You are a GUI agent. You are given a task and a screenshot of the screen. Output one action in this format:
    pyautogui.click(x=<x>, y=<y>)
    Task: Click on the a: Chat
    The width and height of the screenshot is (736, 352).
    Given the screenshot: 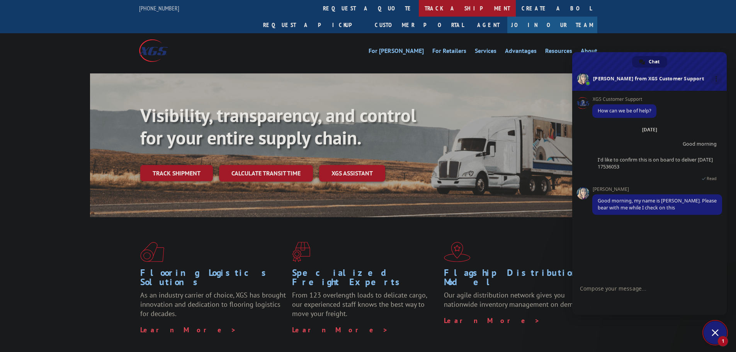 What is the action you would take?
    pyautogui.click(x=649, y=62)
    